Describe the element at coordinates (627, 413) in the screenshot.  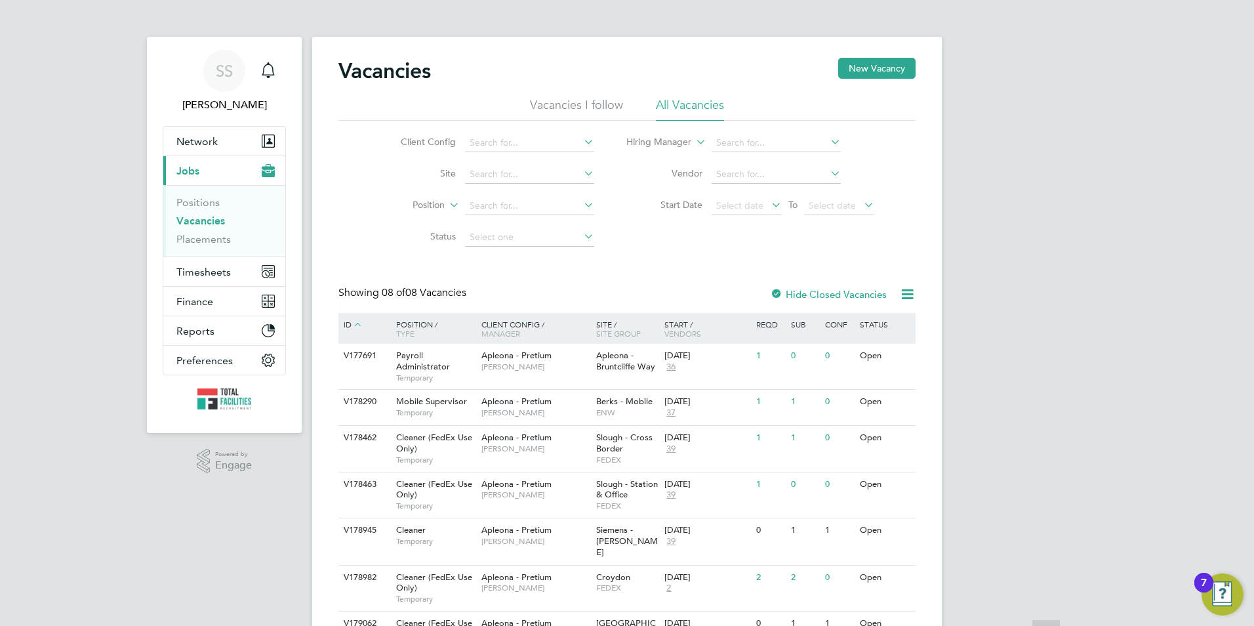
I see `span: ENW` at that location.